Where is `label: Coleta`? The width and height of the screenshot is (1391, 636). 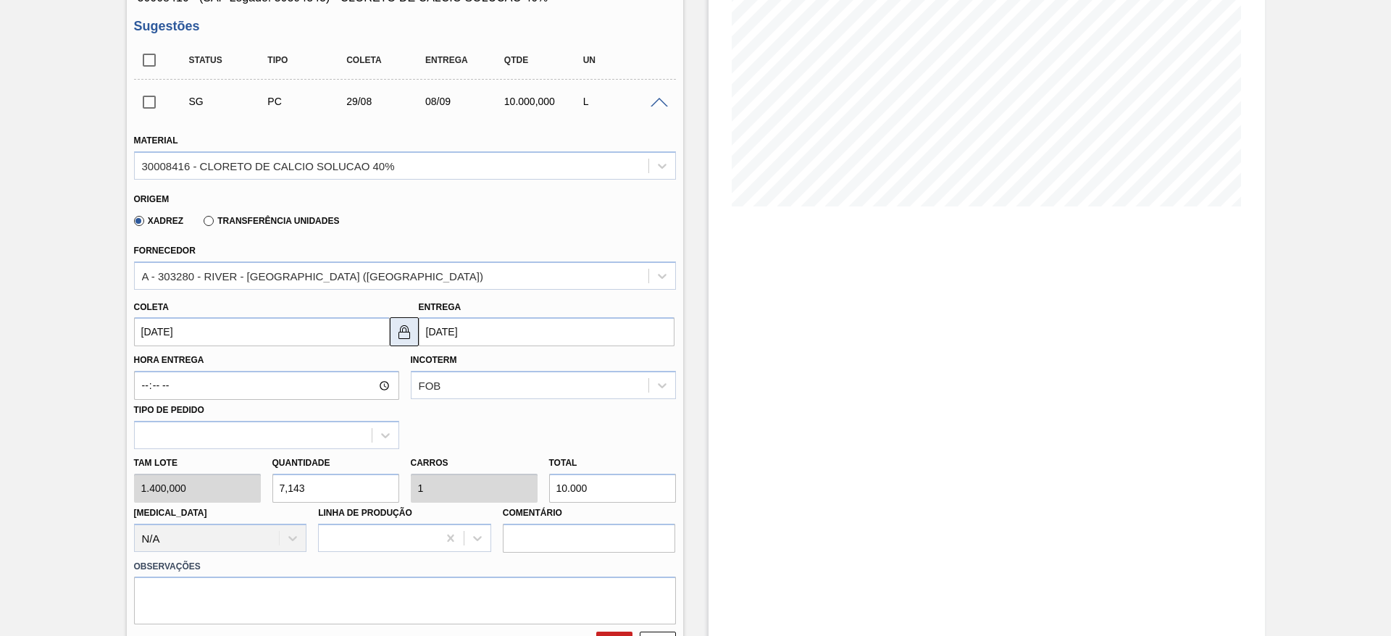 label: Coleta is located at coordinates (151, 307).